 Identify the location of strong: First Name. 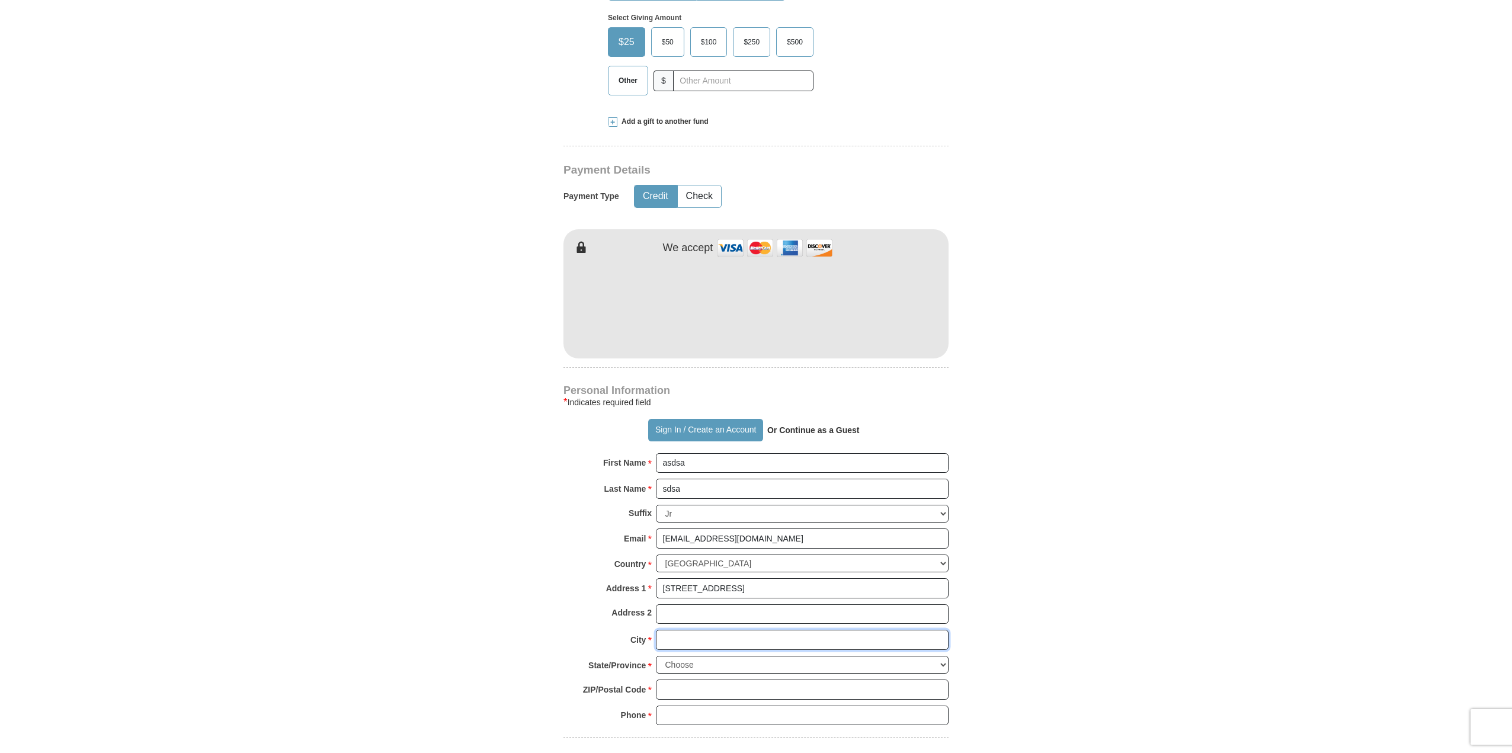
(624, 463).